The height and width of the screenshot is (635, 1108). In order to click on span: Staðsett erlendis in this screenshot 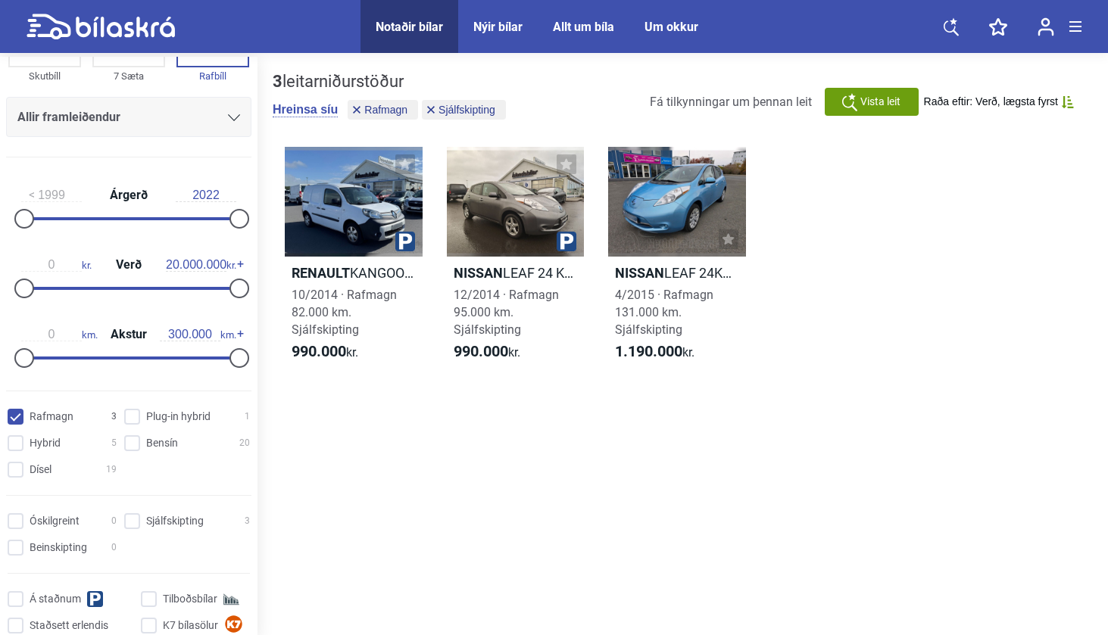, I will do `click(69, 625)`.